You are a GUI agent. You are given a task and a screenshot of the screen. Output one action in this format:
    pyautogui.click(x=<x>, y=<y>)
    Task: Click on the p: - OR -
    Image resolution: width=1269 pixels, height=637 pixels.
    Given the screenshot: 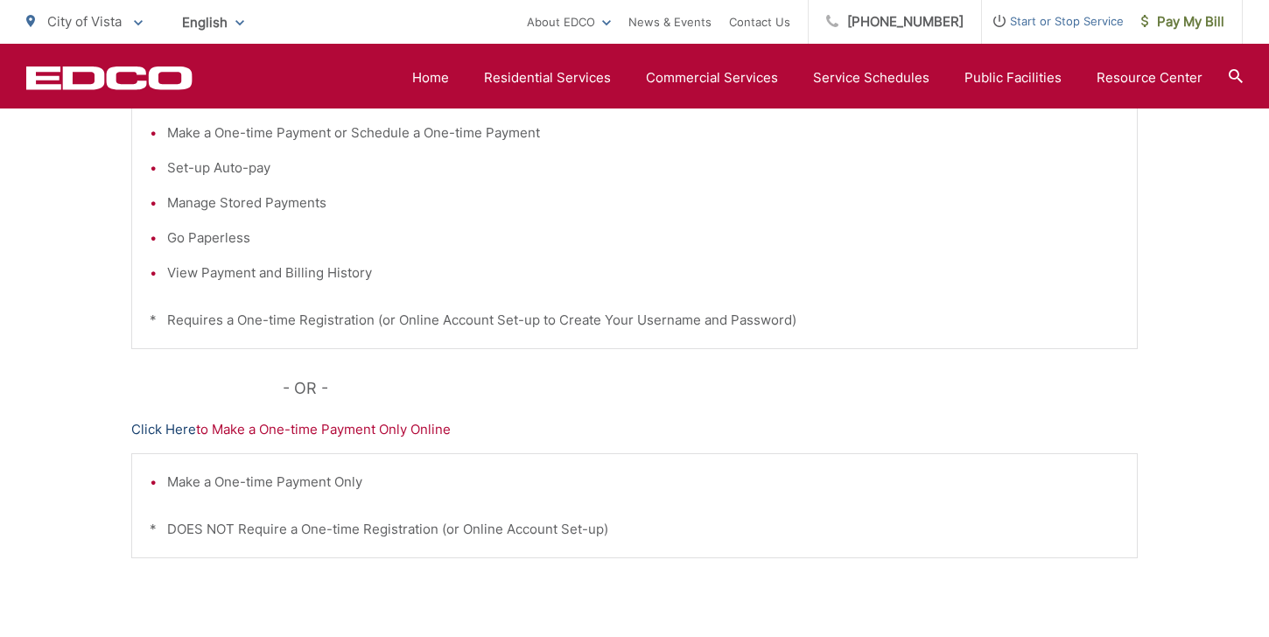 What is the action you would take?
    pyautogui.click(x=711, y=389)
    